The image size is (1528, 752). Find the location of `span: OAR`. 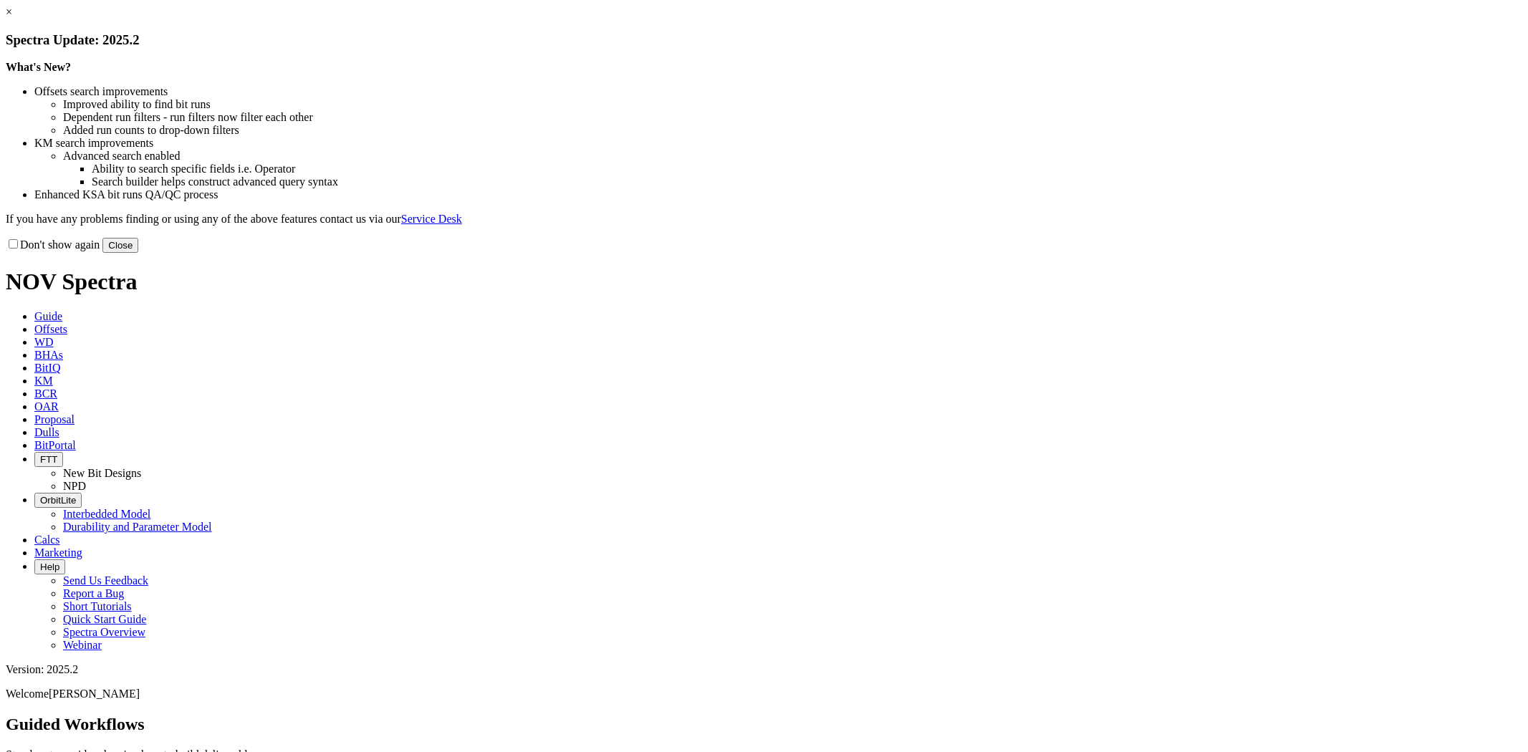

span: OAR is located at coordinates (47, 406).